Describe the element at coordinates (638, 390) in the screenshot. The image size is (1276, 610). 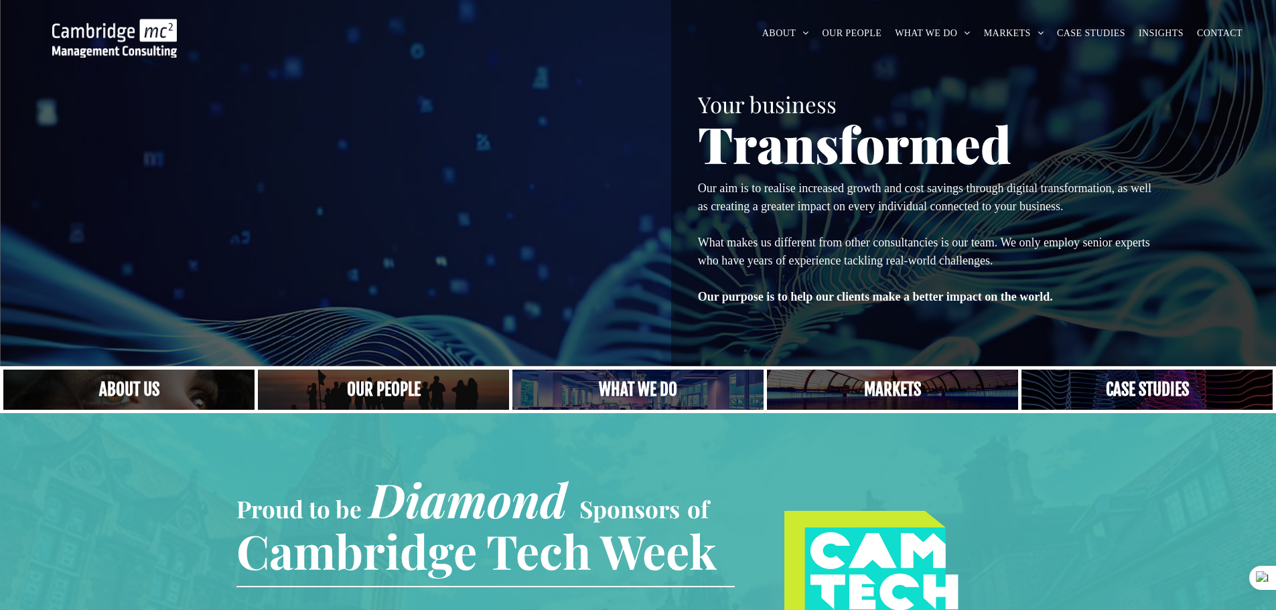
I see `a: A yoga teacher lifting his whole body off the ground in the peacock pose` at that location.